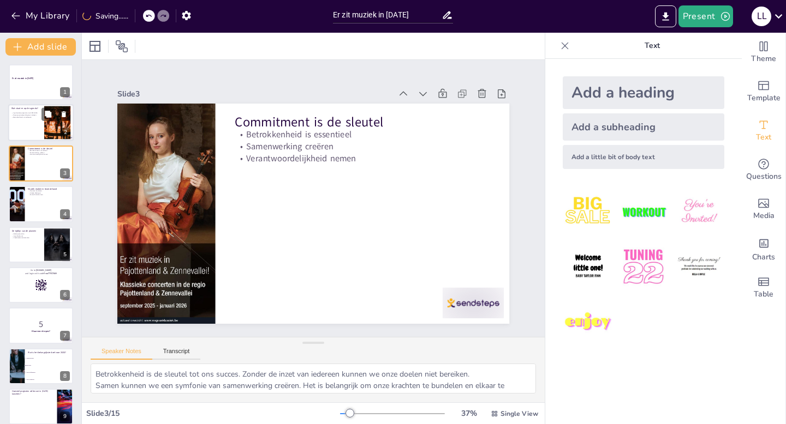 This screenshot has height=424, width=786. Describe the element at coordinates (26, 236) in the screenshot. I see `p: Guerilla-borrel` at that location.